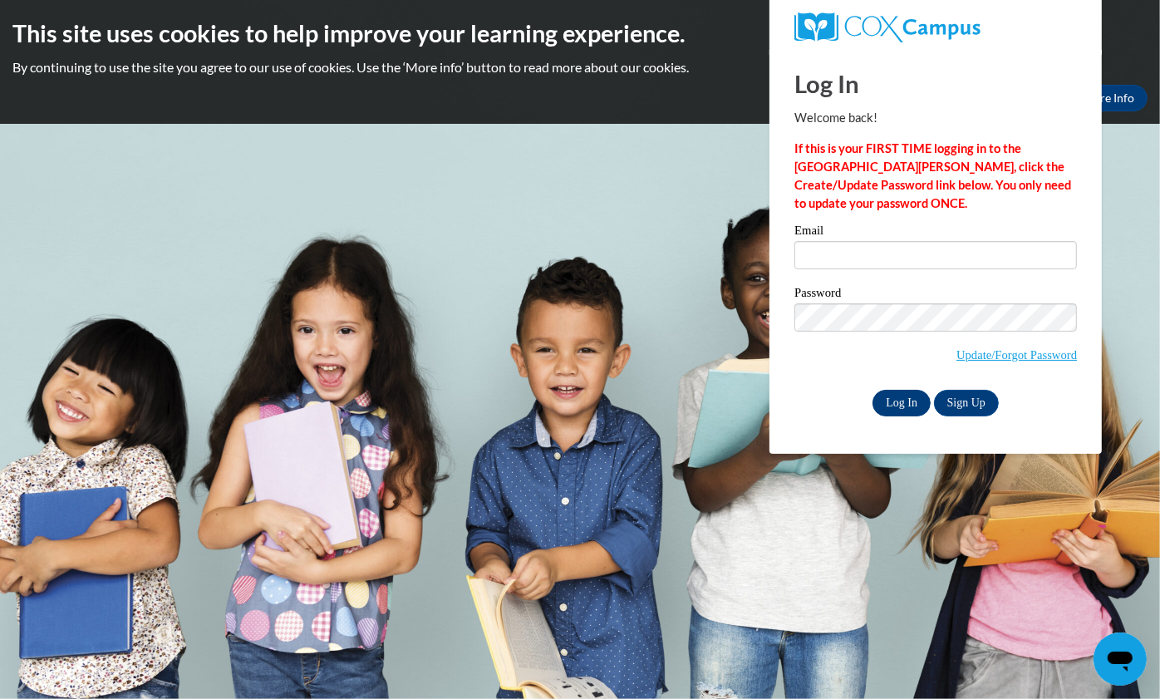 Image resolution: width=1160 pixels, height=699 pixels. Describe the element at coordinates (936, 233) in the screenshot. I see `label: Email` at that location.